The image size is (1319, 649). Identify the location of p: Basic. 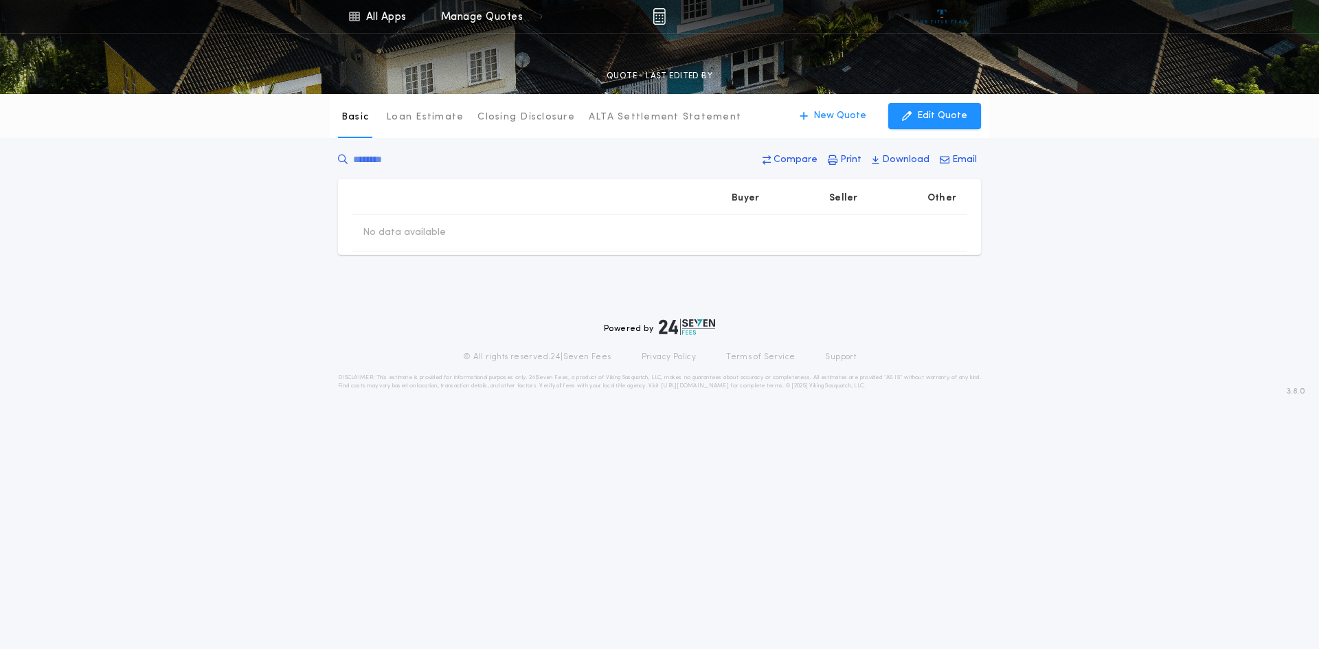
(355, 117).